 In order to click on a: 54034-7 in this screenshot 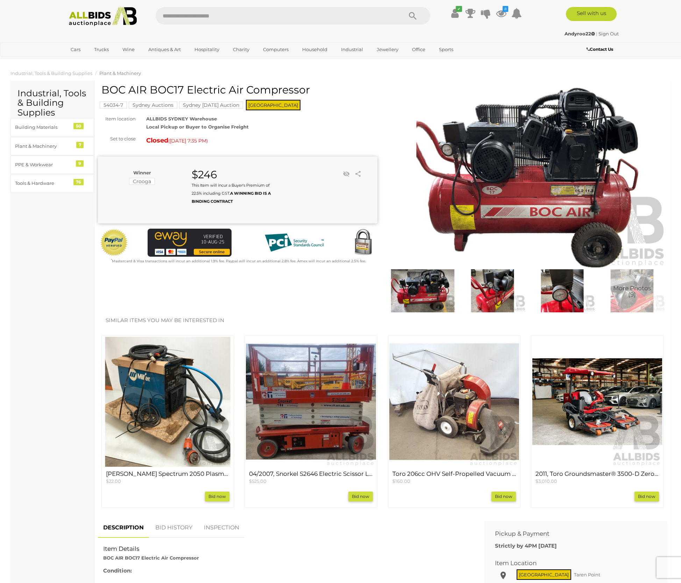, I will do `click(113, 105)`.